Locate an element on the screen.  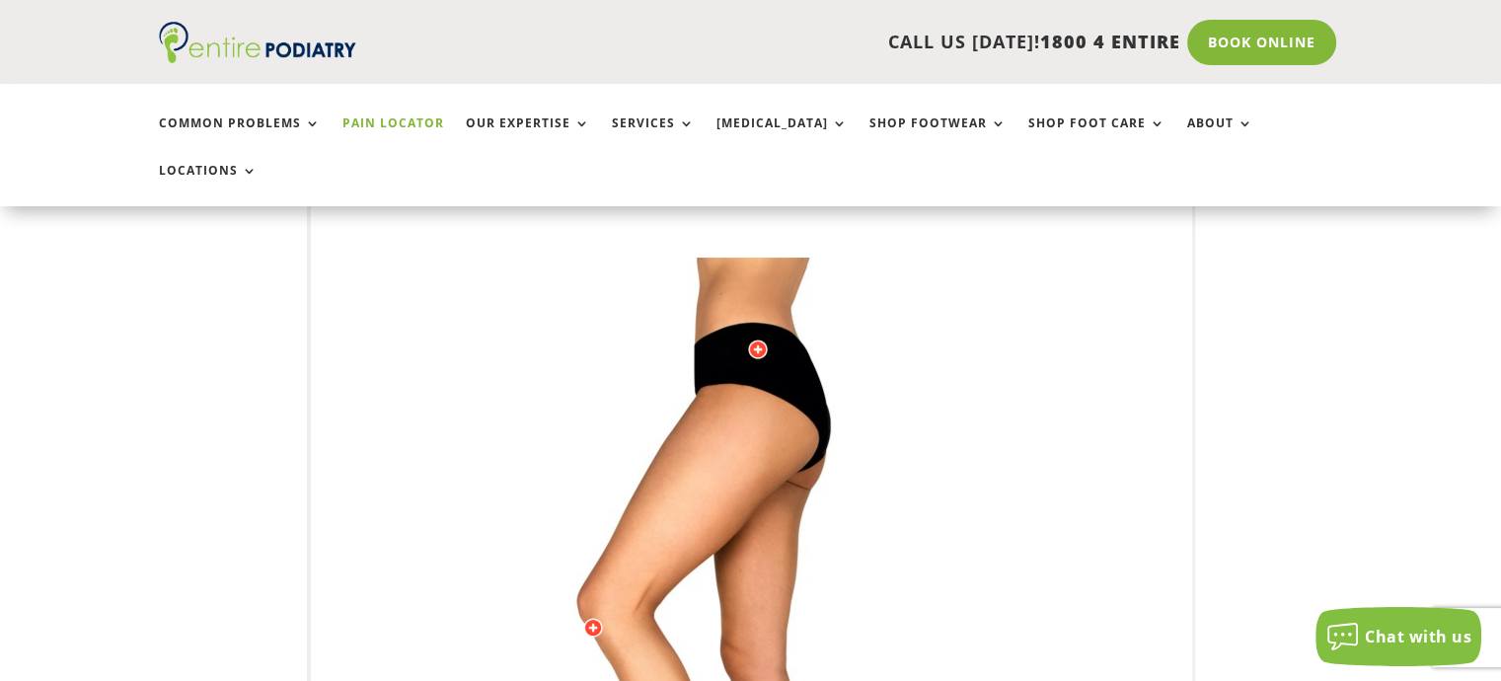
a: Entire Podiatry is located at coordinates (258, 57).